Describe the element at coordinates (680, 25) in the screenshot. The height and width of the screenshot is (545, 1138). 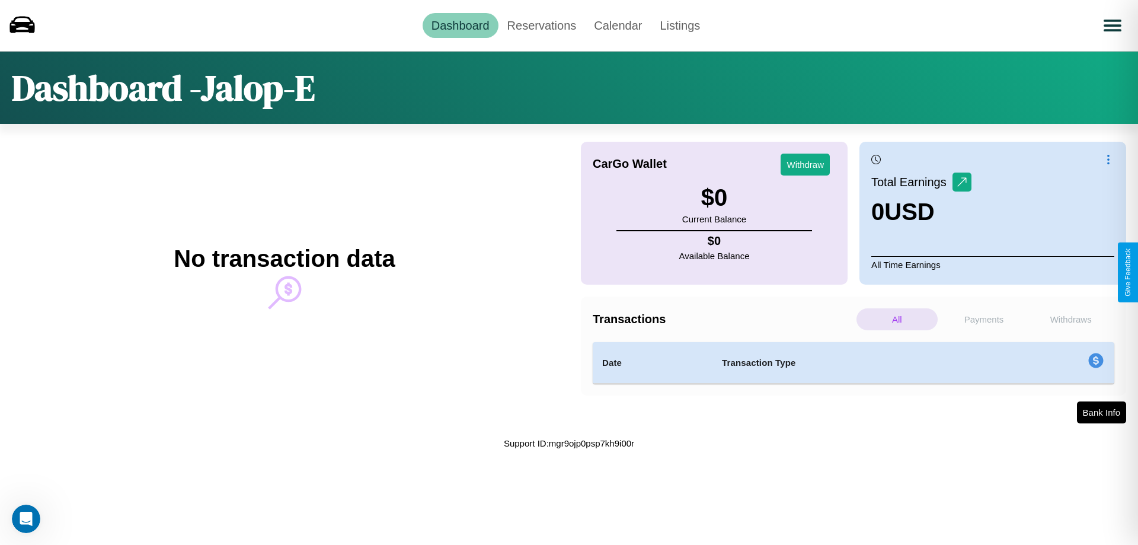
I see `a: Listings` at that location.